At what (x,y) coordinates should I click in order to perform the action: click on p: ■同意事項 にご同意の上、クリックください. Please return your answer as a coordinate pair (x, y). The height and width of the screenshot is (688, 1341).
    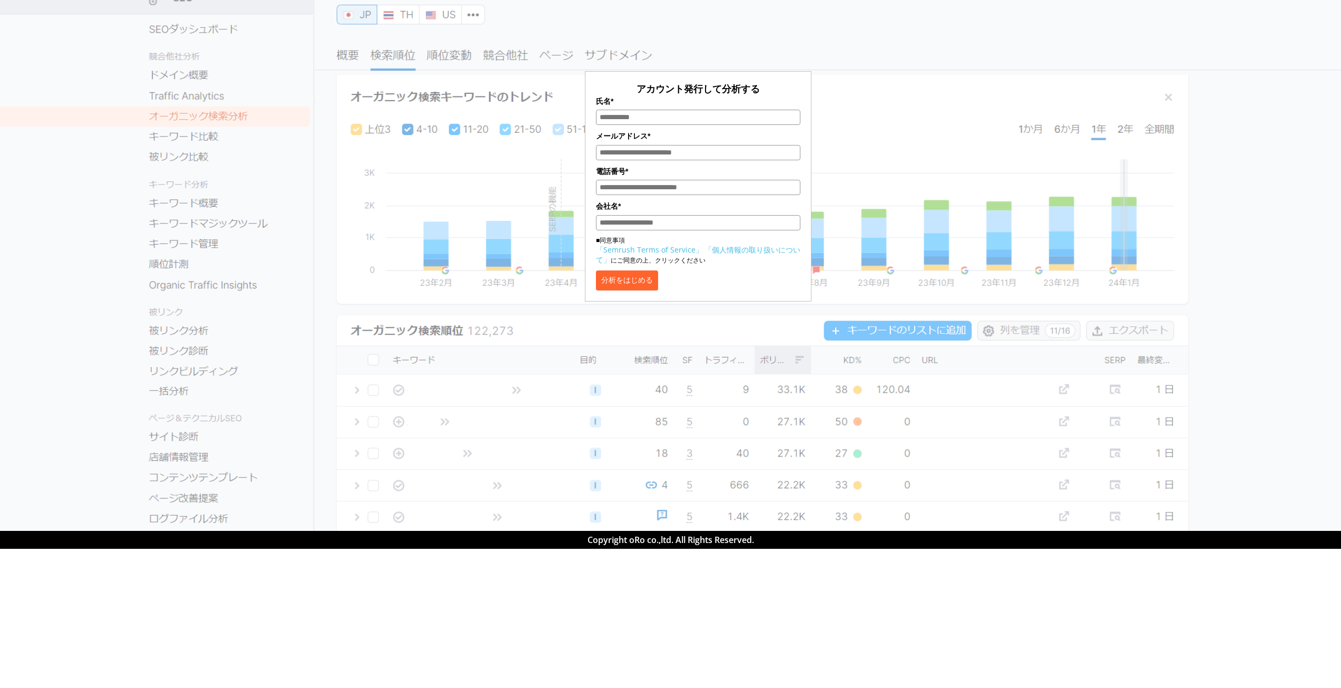
    Looking at the image, I should click on (698, 250).